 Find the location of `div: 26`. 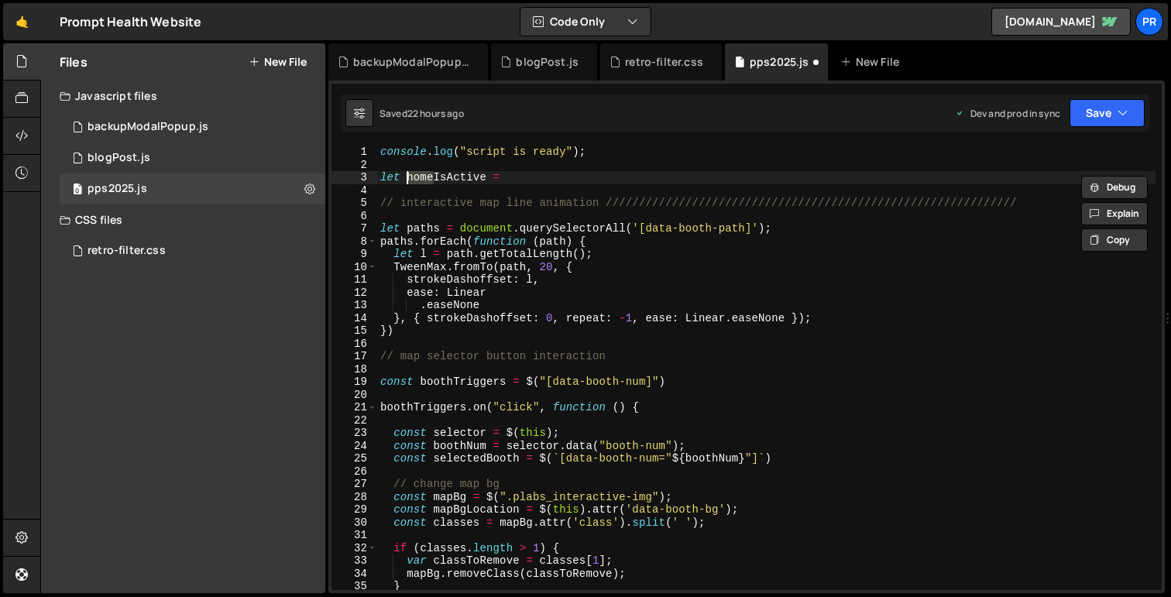

div: 26 is located at coordinates (354, 472).